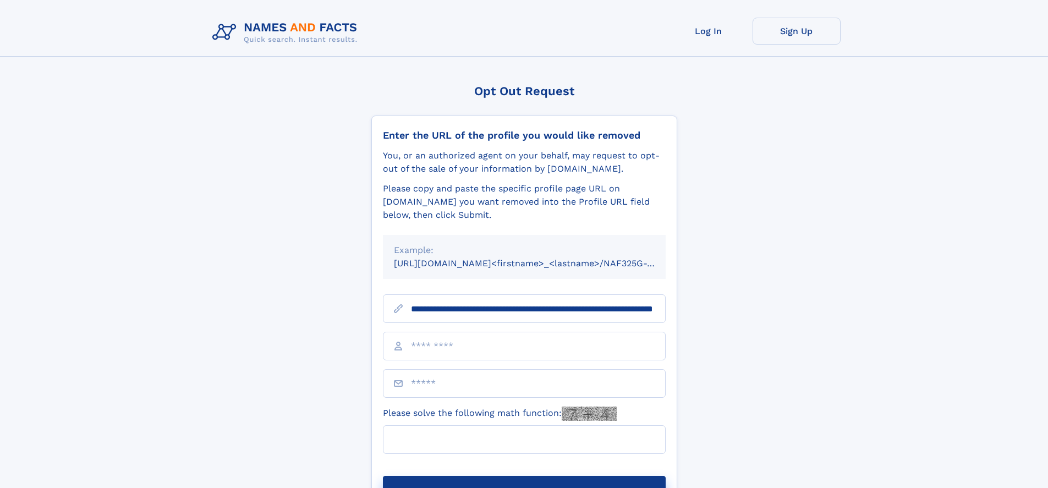  What do you see at coordinates (524, 162) in the screenshot?
I see `div: You, or an authorized agent on your behalf, may request to opt-out of the sale of your informatio...` at bounding box center [524, 162].